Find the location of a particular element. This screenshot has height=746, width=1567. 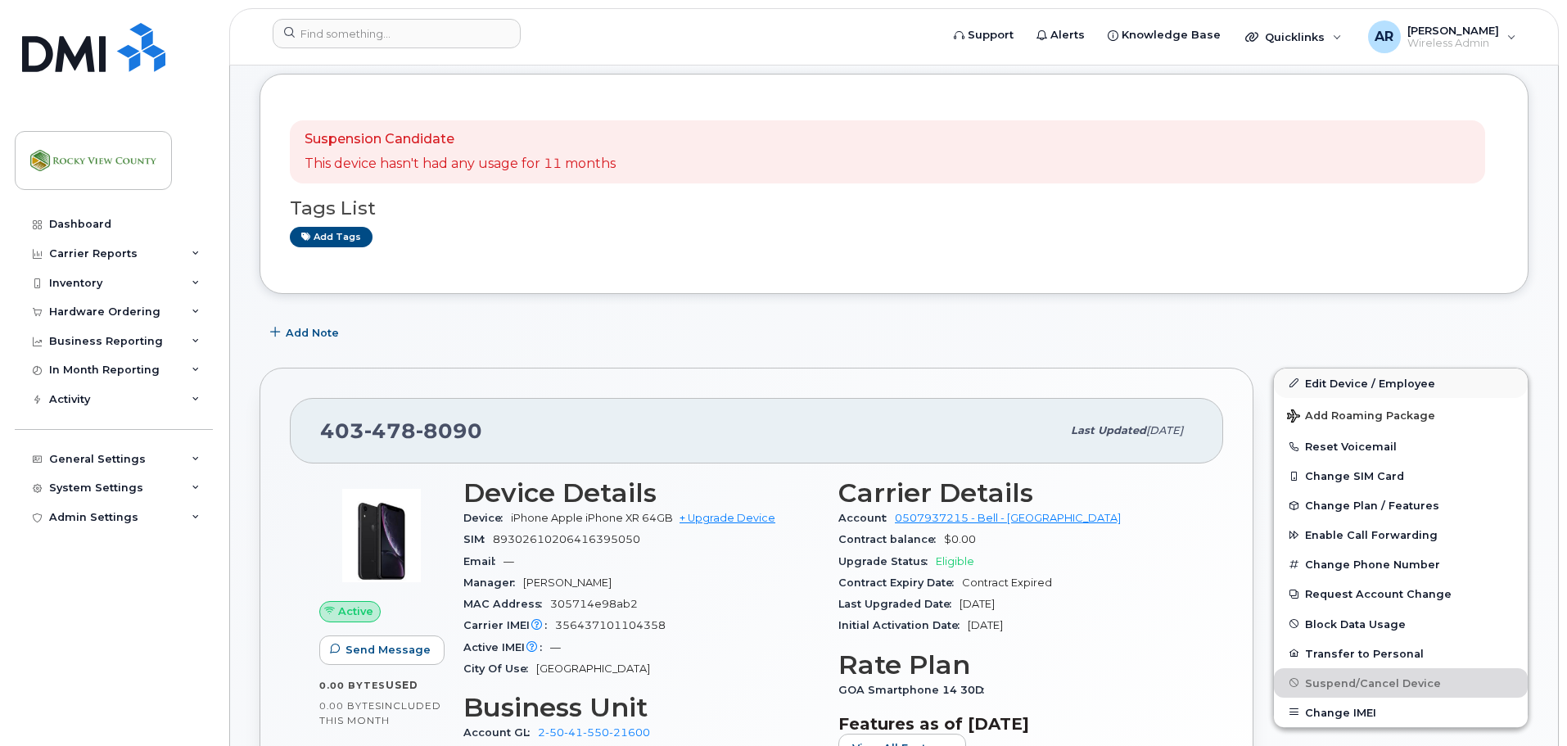

span: Add Roaming Package is located at coordinates (1360, 417).